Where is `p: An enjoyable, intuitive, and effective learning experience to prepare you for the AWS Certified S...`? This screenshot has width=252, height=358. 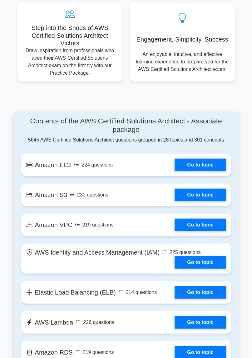
p: An enjoyable, intuitive, and effective learning experience to prepare you for the AWS Certified S... is located at coordinates (183, 62).